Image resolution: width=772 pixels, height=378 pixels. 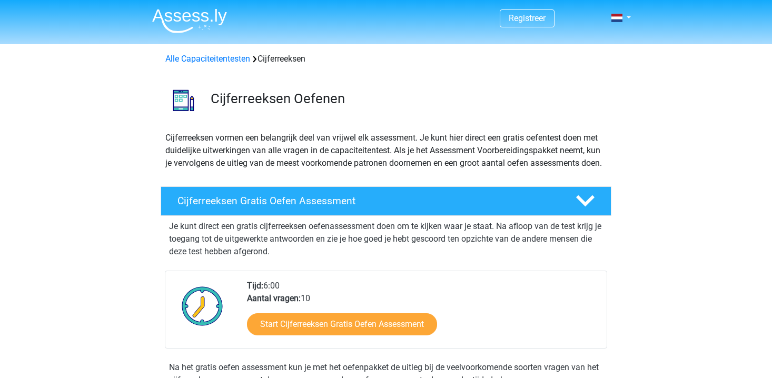 I want to click on div: Cijferreeksen, so click(x=386, y=59).